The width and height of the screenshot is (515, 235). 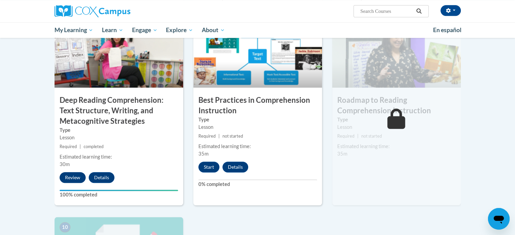 What do you see at coordinates (74, 30) in the screenshot?
I see `a: My Learning` at bounding box center [74, 30].